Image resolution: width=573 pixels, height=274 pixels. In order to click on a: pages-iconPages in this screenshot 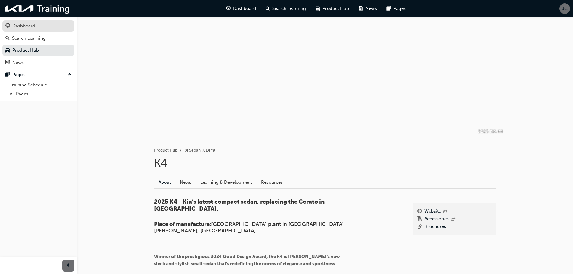, I will do `click(396, 8)`.